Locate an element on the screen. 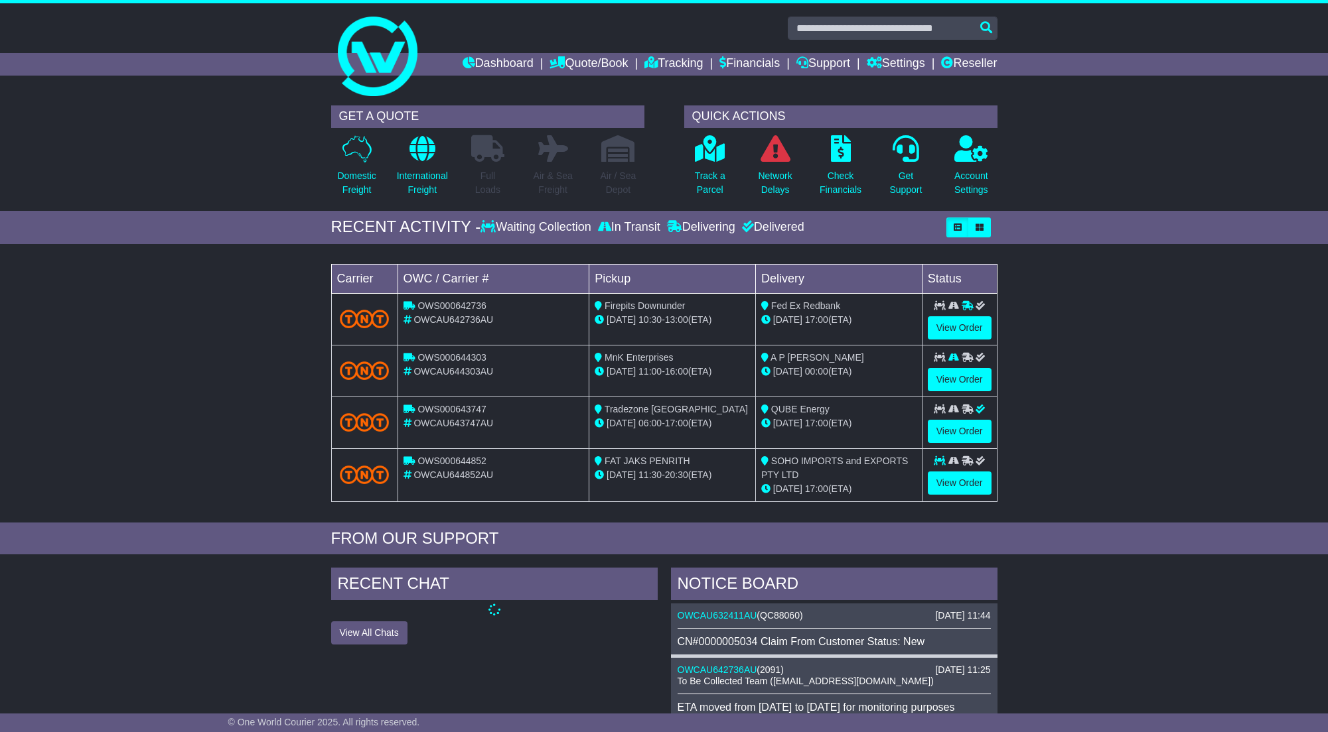  span: OWS000644303 is located at coordinates (452, 358).